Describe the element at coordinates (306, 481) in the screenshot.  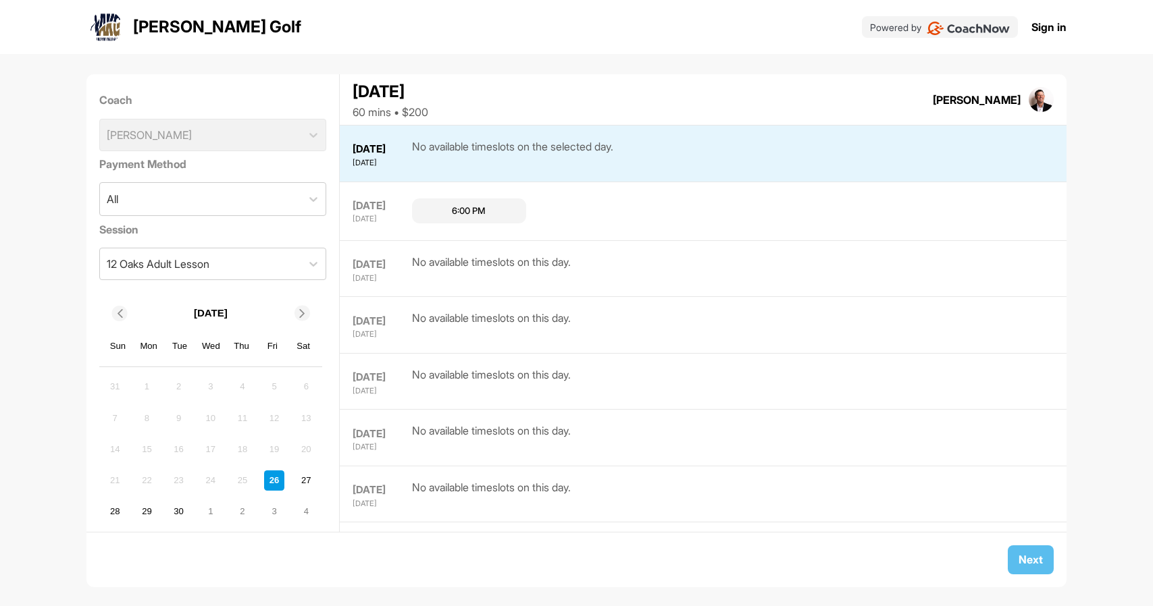
I see `div: Choose Saturday, September 27th, 2025` at that location.